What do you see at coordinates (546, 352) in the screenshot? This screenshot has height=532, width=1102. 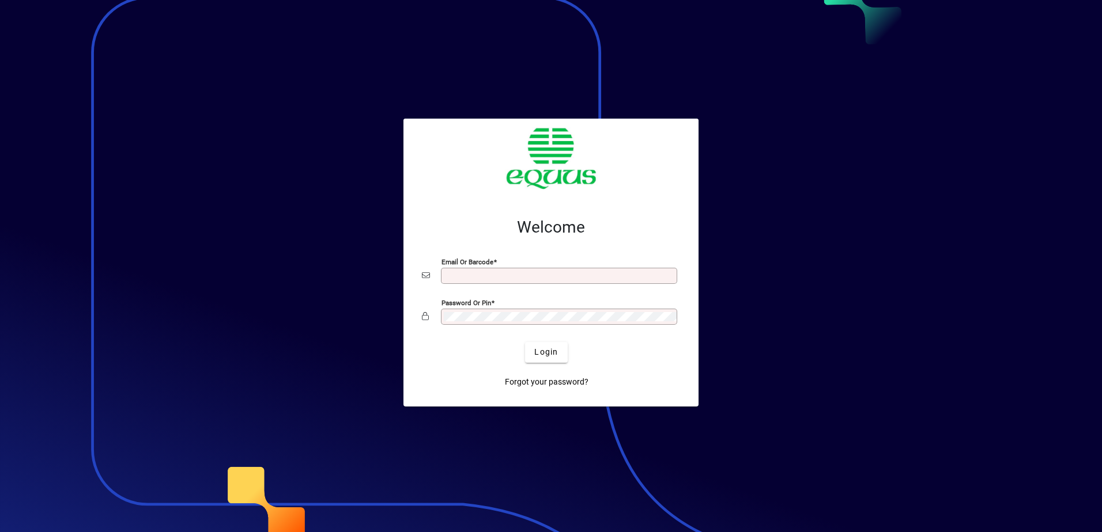 I see `span: Login` at bounding box center [546, 352].